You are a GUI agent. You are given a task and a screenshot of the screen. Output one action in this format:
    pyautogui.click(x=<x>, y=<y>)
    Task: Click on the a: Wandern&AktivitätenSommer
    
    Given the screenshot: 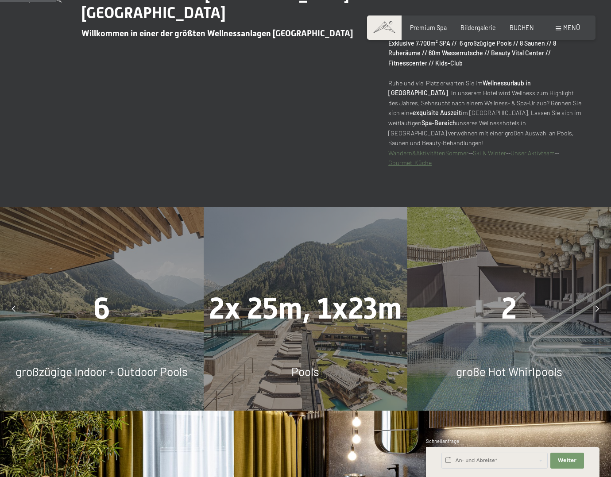 What is the action you would take?
    pyautogui.click(x=428, y=153)
    